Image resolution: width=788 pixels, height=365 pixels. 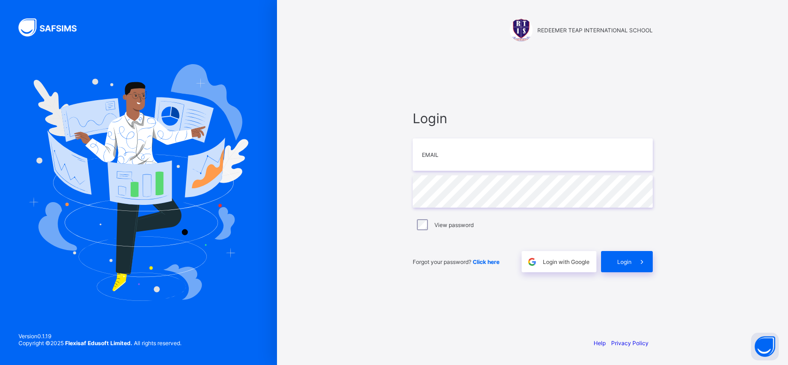 What do you see at coordinates (765, 347) in the screenshot?
I see `button: Open asap` at bounding box center [765, 347].